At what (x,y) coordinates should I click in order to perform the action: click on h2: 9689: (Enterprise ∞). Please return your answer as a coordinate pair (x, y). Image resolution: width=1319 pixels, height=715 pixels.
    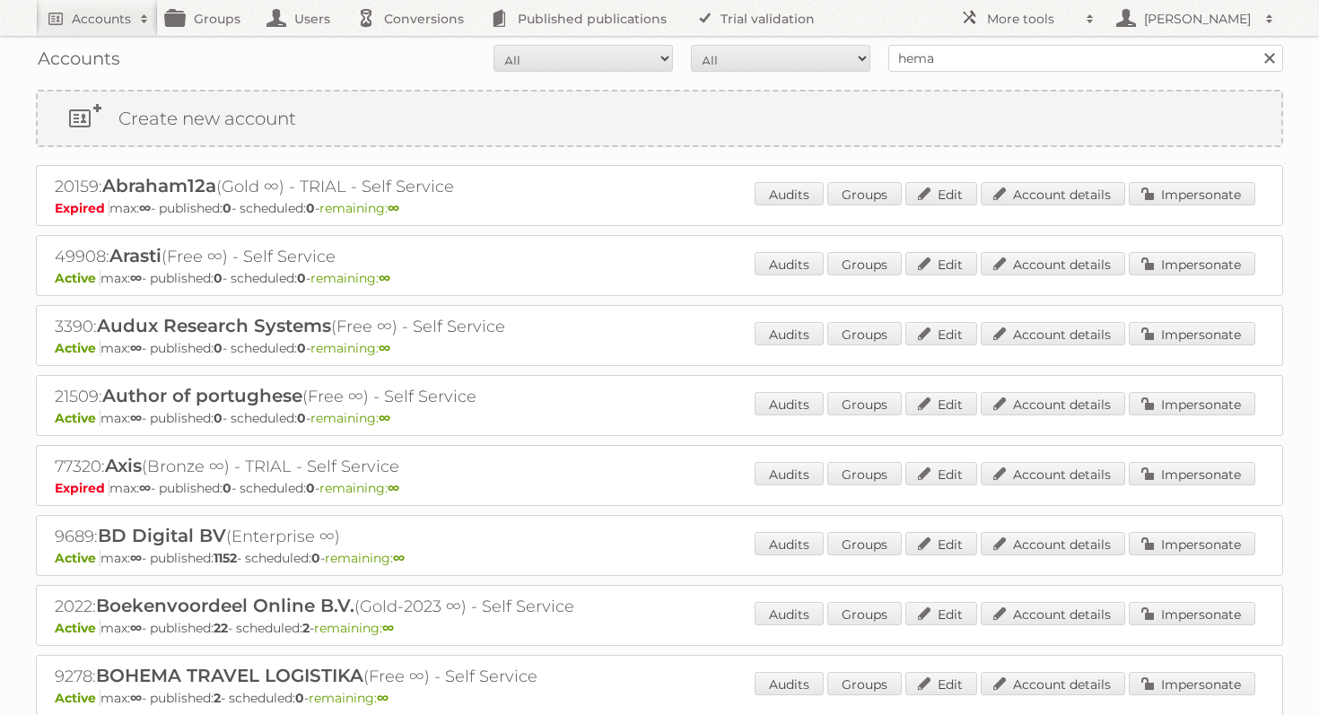
    Looking at the image, I should click on (369, 537).